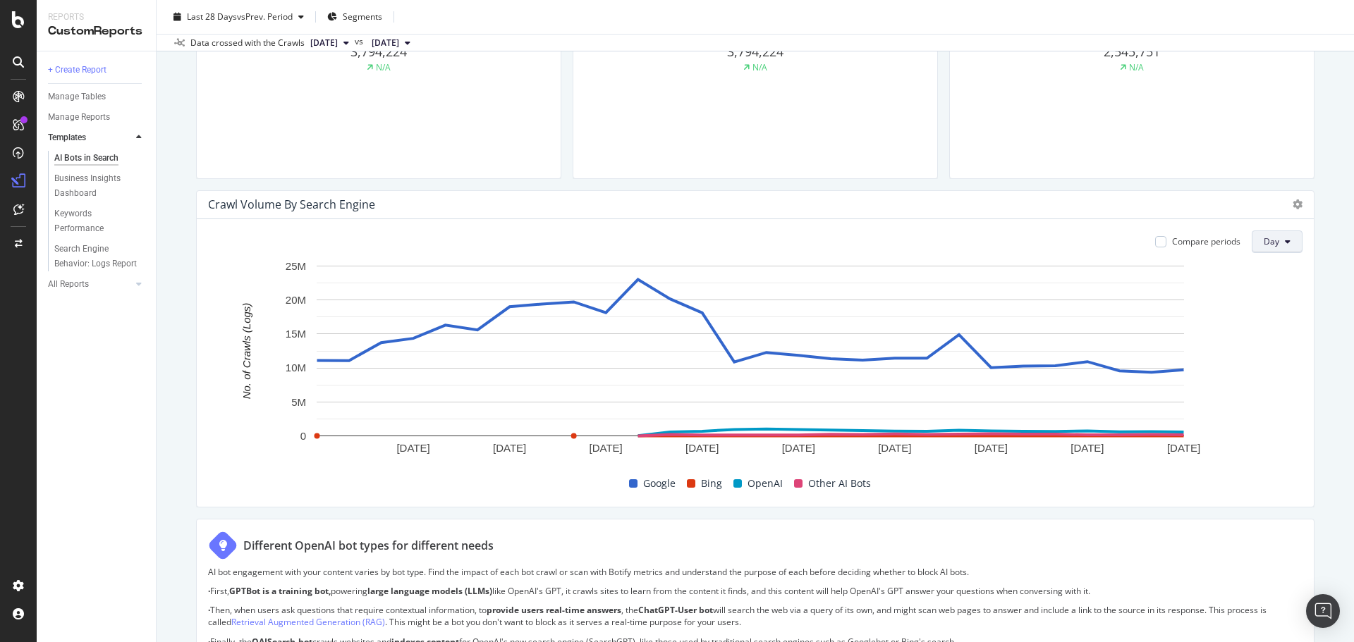  Describe the element at coordinates (385, 43) in the screenshot. I see `span: 2025 Aug. 12th` at that location.